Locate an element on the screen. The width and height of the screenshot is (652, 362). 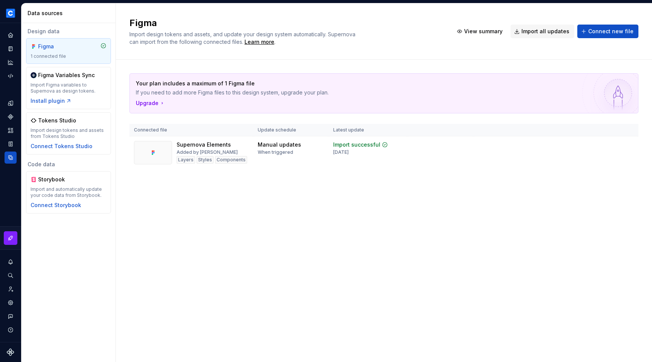
button: View summary is located at coordinates (480, 31).